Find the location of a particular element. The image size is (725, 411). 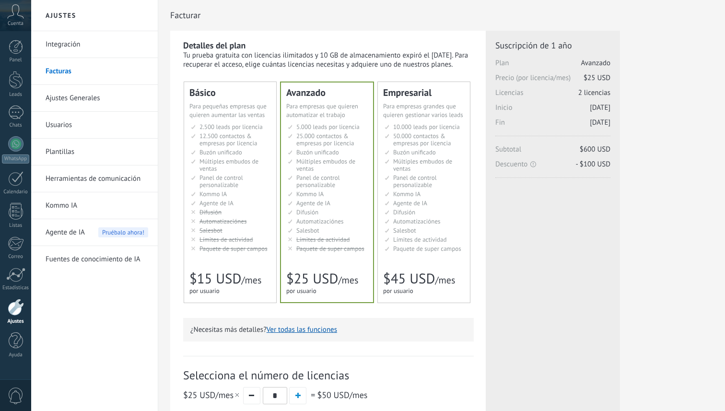

span: 25.000 contactos & empresas por licencia is located at coordinates (325, 140).